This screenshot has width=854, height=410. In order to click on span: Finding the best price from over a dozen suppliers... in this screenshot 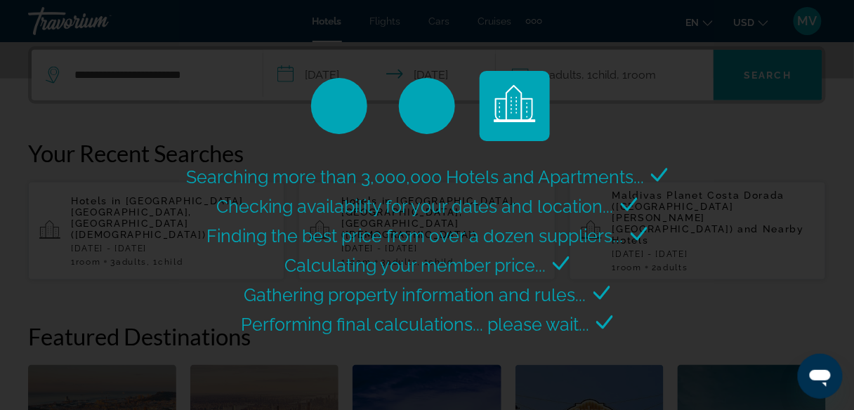, I will do `click(415, 236)`.